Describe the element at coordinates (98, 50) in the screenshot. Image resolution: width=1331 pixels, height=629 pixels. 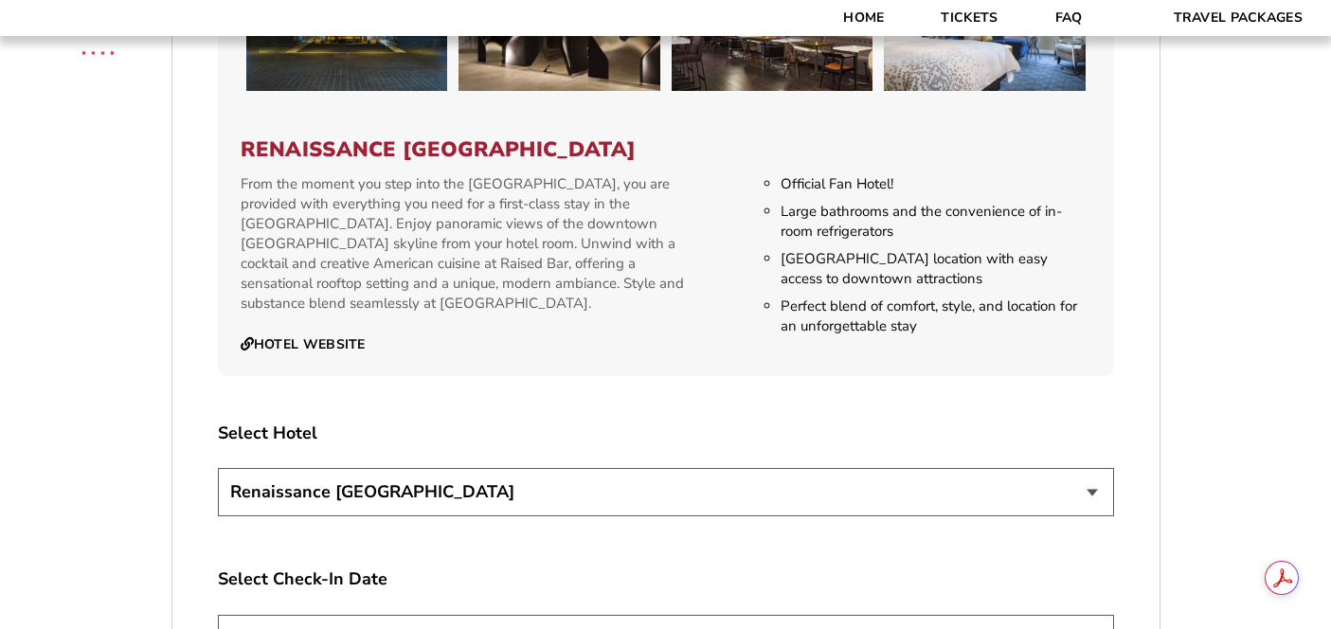
I see `img: CBS Sports Thanksgiving Classic` at that location.